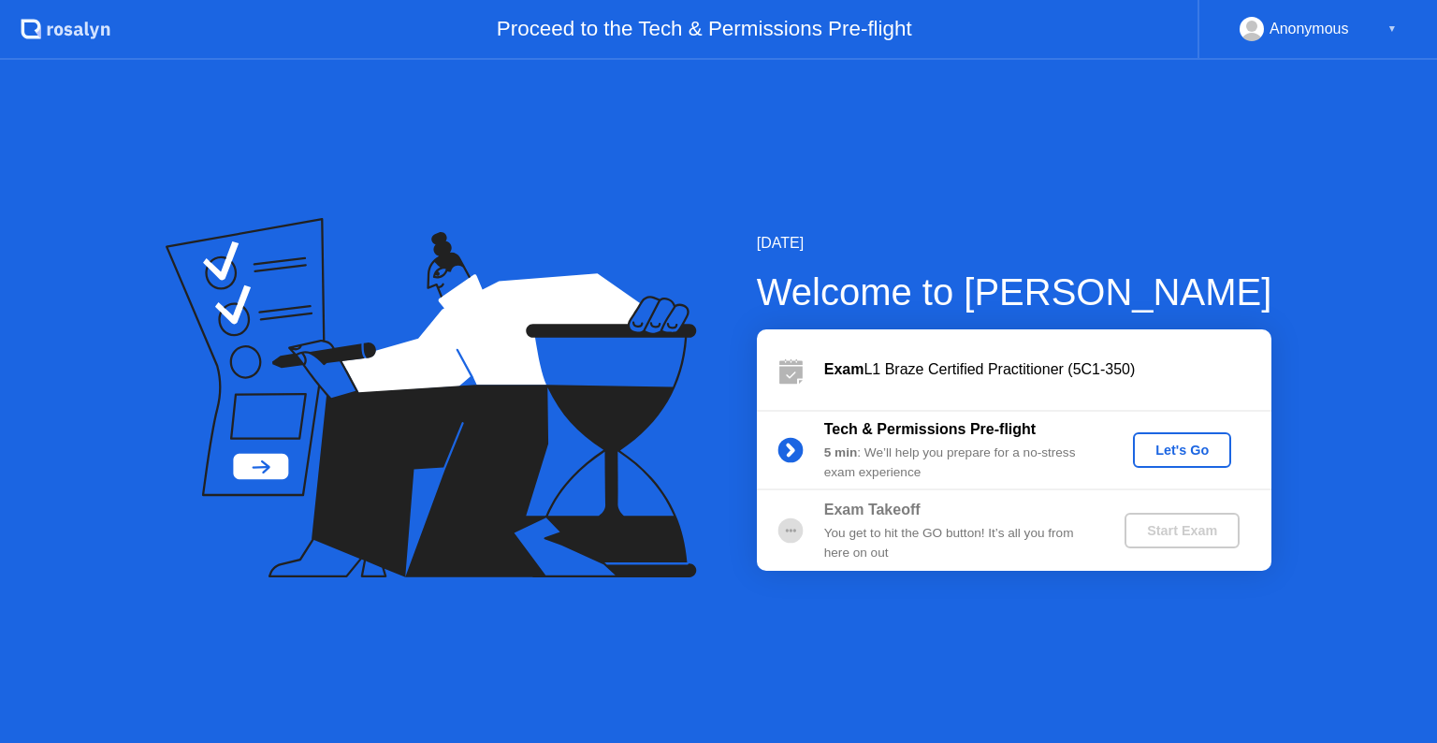 The image size is (1437, 743). What do you see at coordinates (1182, 450) in the screenshot?
I see `div: Let's Go` at bounding box center [1182, 450].